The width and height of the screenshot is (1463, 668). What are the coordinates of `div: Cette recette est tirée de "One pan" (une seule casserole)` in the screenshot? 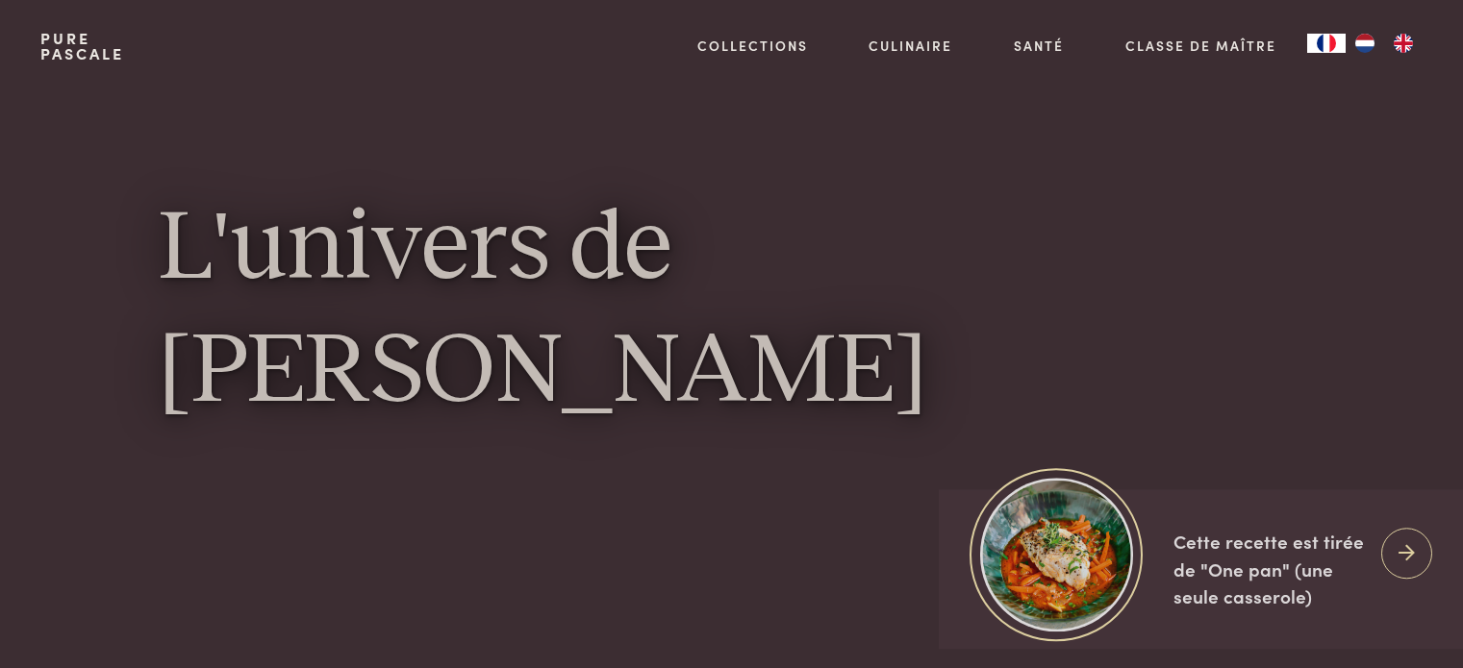 It's located at (1270, 569).